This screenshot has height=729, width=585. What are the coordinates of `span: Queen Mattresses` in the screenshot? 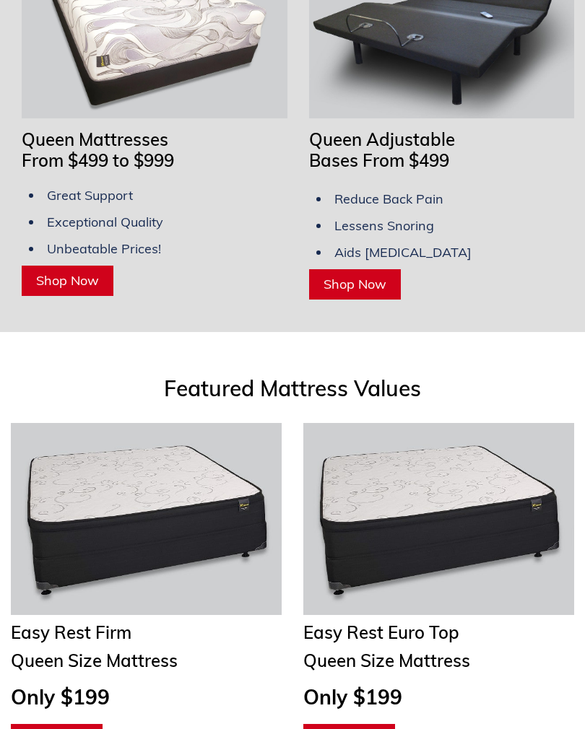 It's located at (95, 139).